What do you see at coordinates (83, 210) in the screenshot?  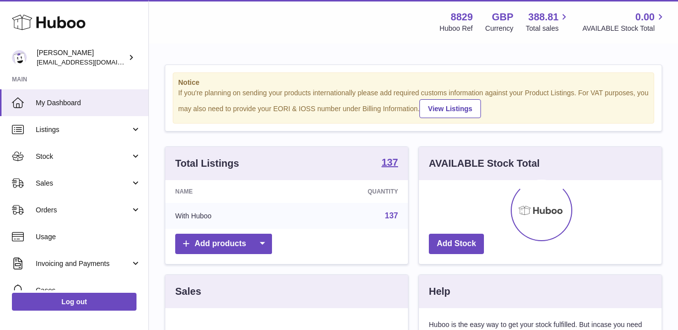 I see `span: Orders` at bounding box center [83, 210].